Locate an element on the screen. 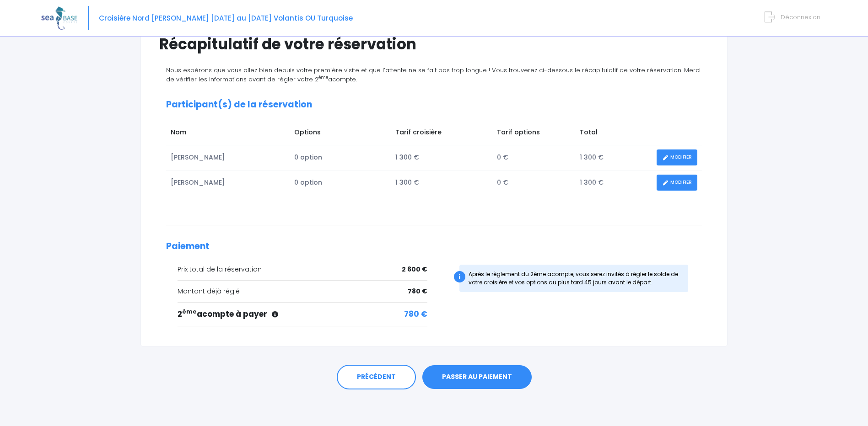  div: i is located at coordinates (459, 277).